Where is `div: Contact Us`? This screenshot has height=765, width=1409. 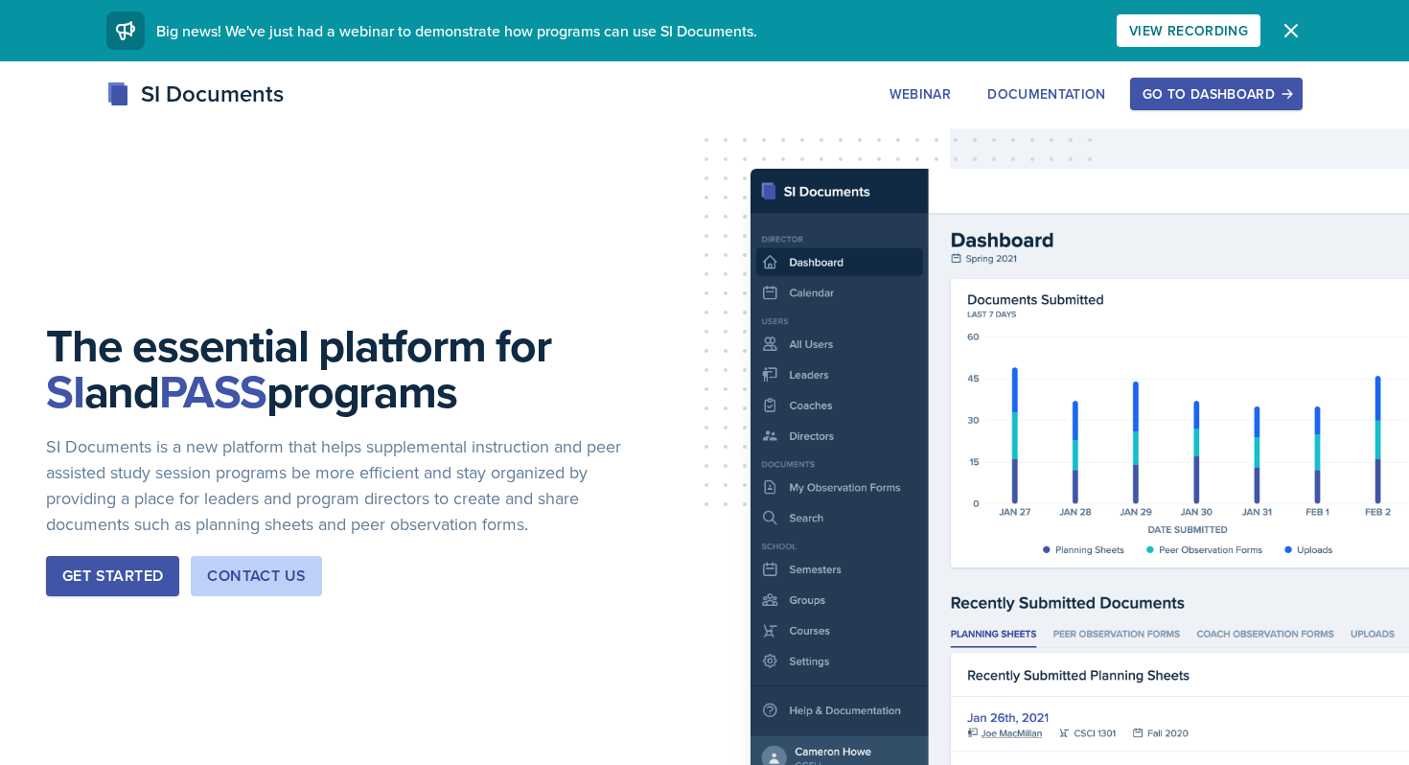
div: Contact Us is located at coordinates (256, 576).